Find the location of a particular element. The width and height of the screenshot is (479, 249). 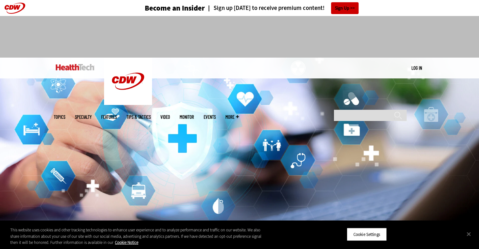

a: Video is located at coordinates (165, 117).